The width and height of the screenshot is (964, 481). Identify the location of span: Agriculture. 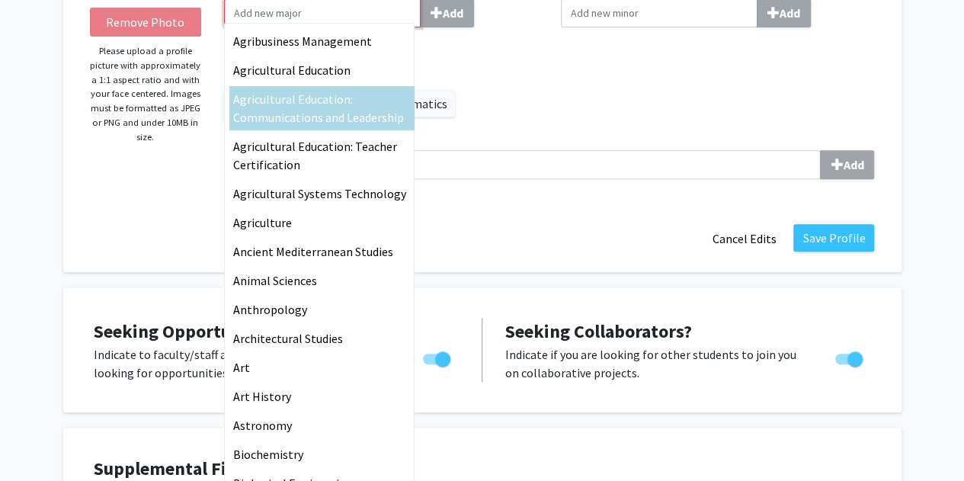
(262, 223).